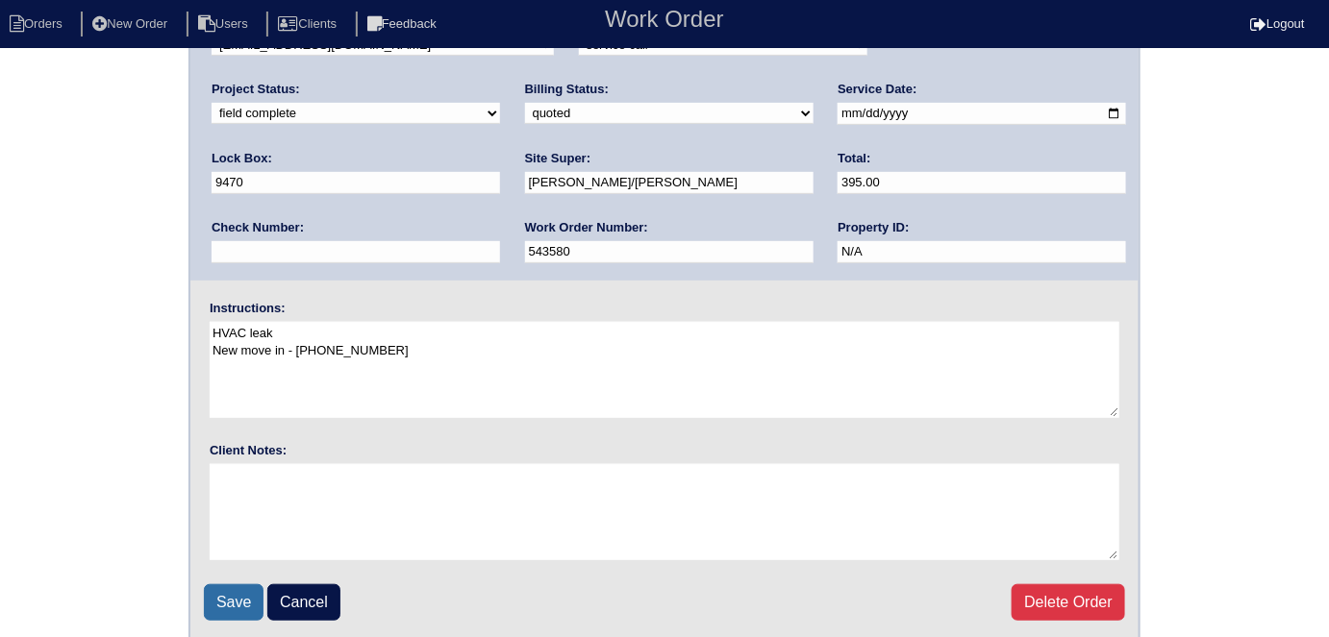 Image resolution: width=1329 pixels, height=637 pixels. Describe the element at coordinates (132, 23) in the screenshot. I see `a: New Order` at that location.